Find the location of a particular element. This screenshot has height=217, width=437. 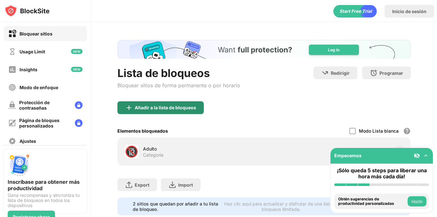

div: Programar is located at coordinates (391, 73).